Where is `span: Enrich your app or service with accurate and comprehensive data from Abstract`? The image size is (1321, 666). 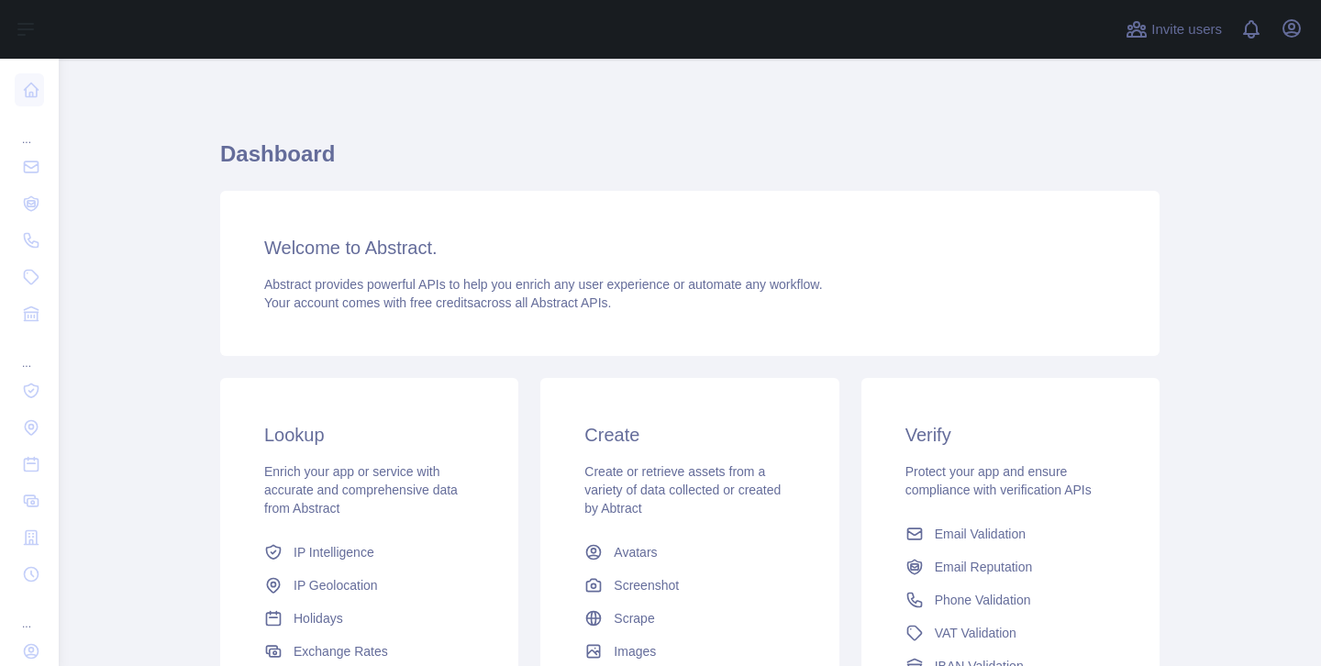
span: Enrich your app or service with accurate and comprehensive data from Abstract is located at coordinates (361, 490).